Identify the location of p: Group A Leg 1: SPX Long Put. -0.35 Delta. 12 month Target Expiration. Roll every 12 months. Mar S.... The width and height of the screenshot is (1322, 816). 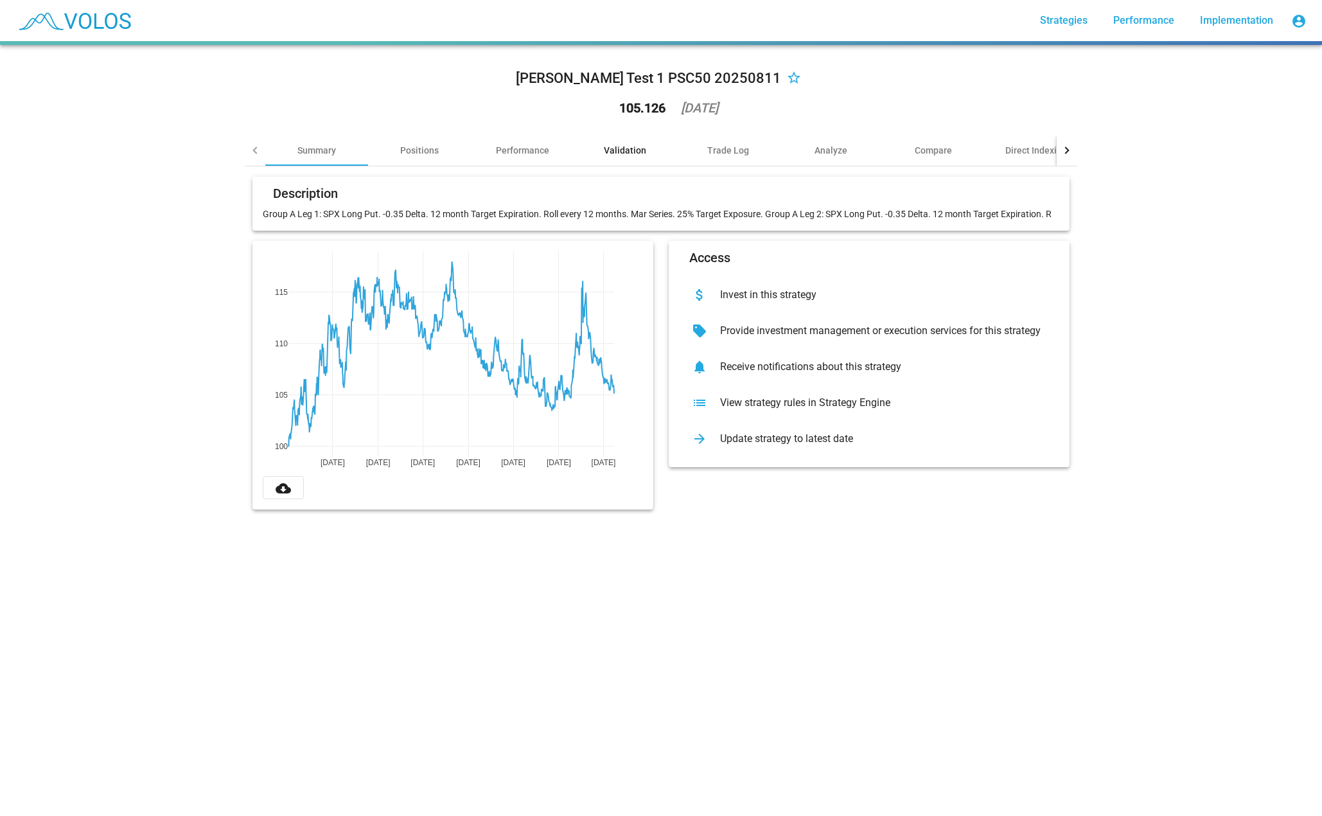
(661, 214).